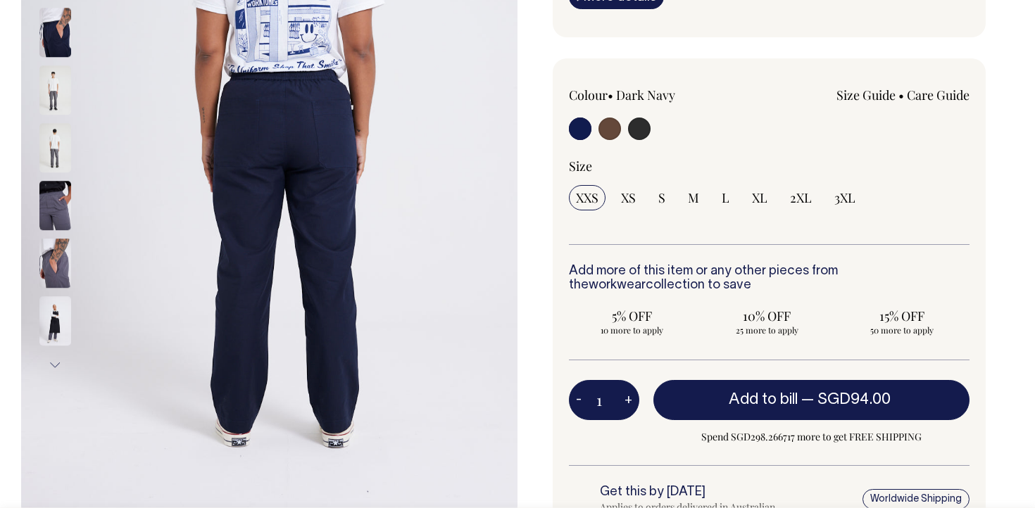 The height and width of the screenshot is (508, 1035). Describe the element at coordinates (55, 365) in the screenshot. I see `button: Next` at that location.